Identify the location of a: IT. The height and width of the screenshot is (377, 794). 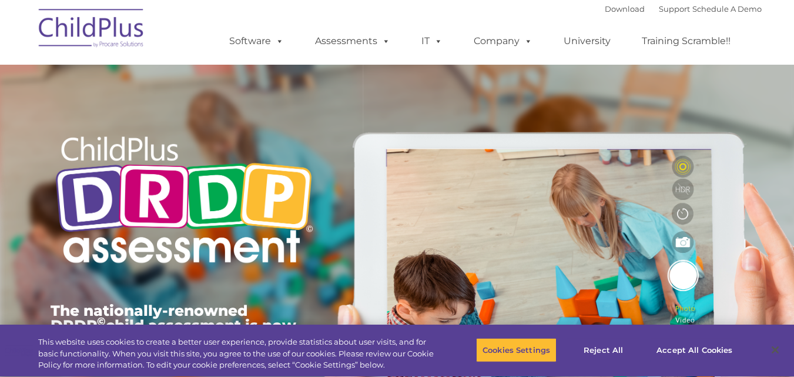
(432, 41).